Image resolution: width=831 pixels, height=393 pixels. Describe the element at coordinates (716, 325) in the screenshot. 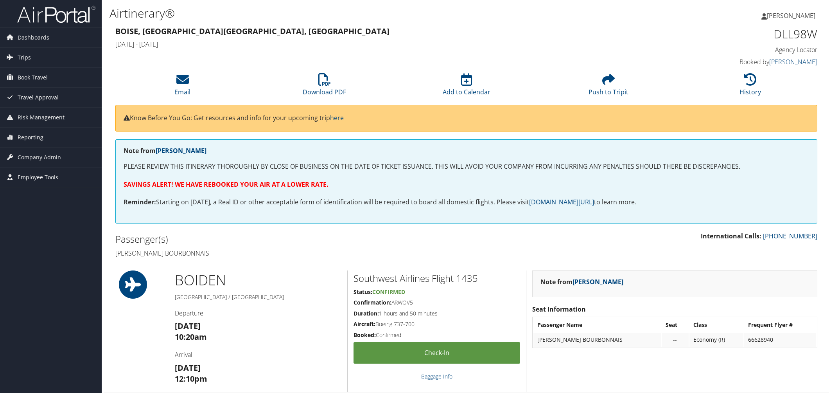

I see `th: Class` at that location.